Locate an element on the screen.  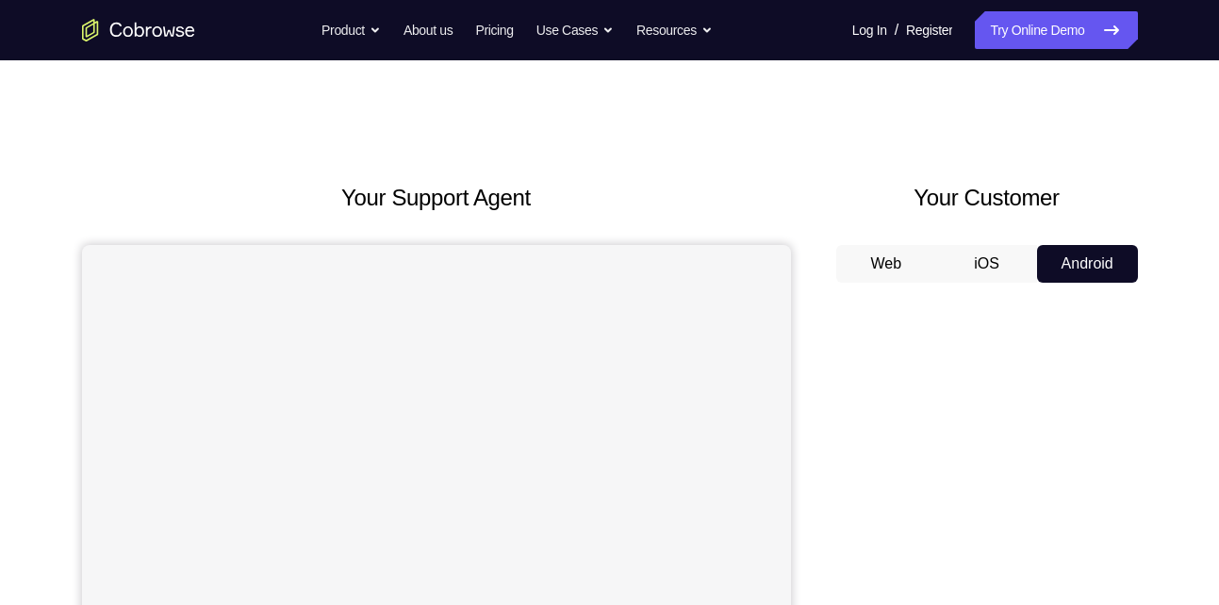
a: About us is located at coordinates (428, 30).